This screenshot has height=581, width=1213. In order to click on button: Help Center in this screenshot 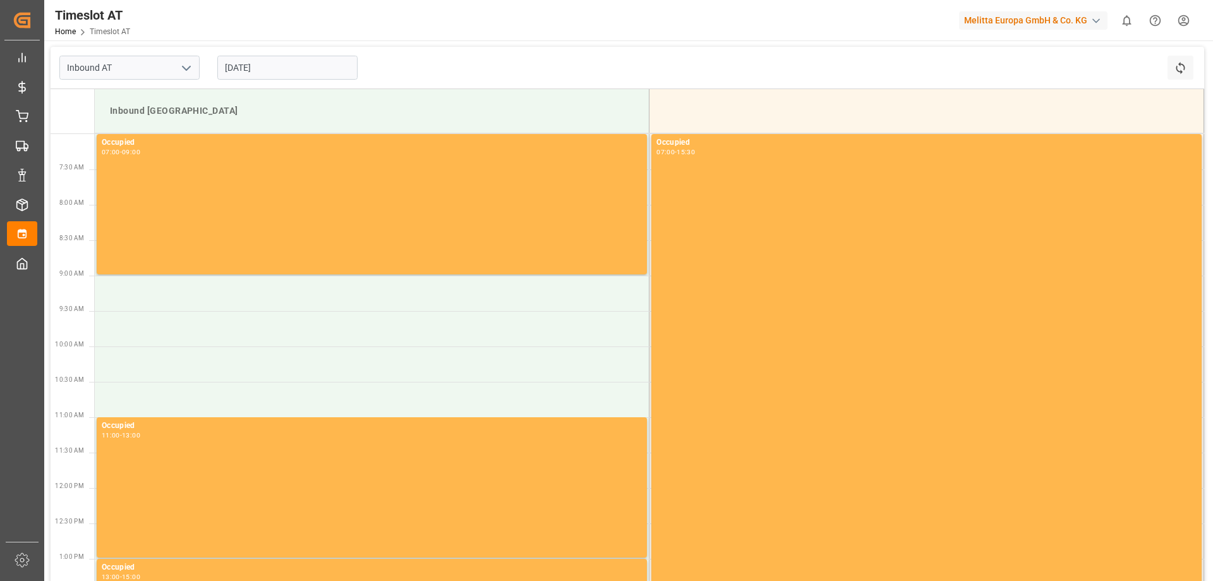, I will do `click(1155, 20)`.